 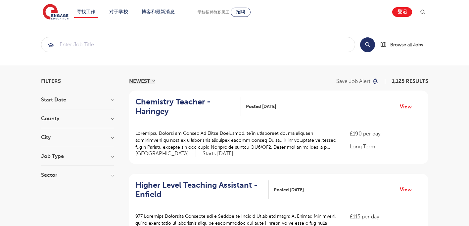 What do you see at coordinates (240, 12) in the screenshot?
I see `span: 招聘` at bounding box center [240, 12].